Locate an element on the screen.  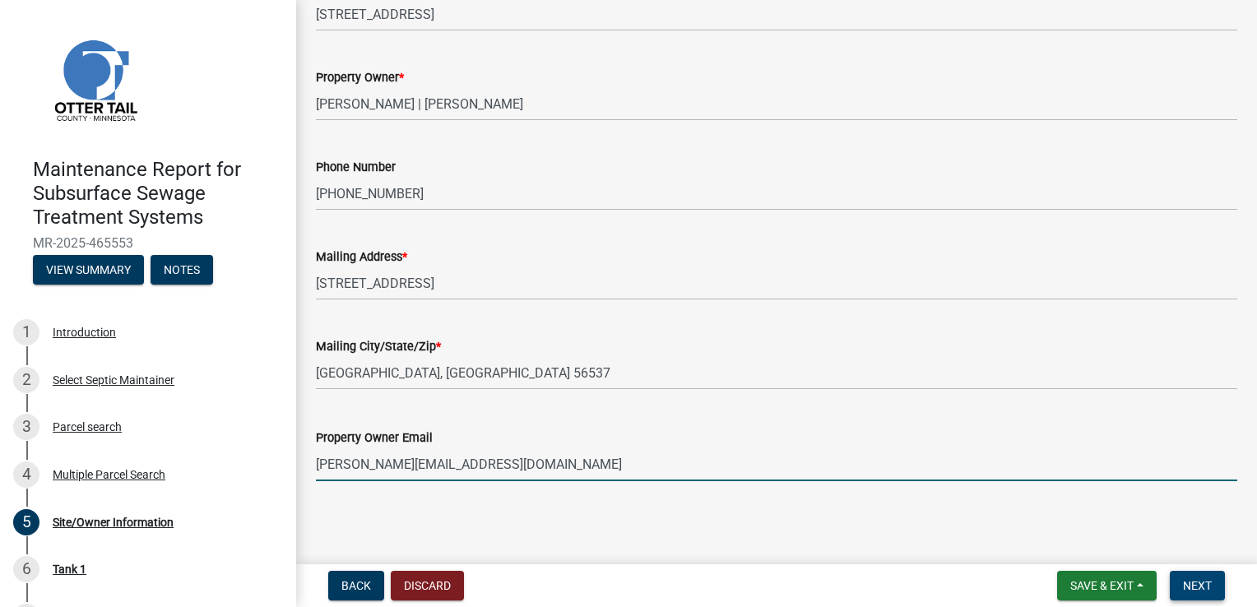
div: 6 is located at coordinates (26, 569).